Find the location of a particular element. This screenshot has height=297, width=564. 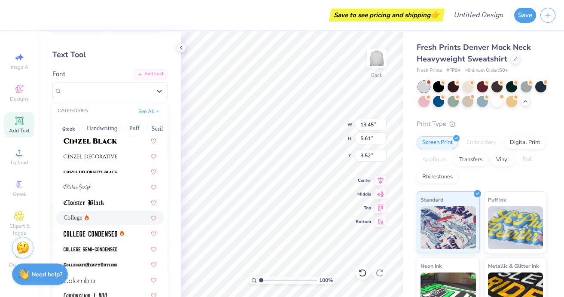

span: Designs is located at coordinates (19, 99).